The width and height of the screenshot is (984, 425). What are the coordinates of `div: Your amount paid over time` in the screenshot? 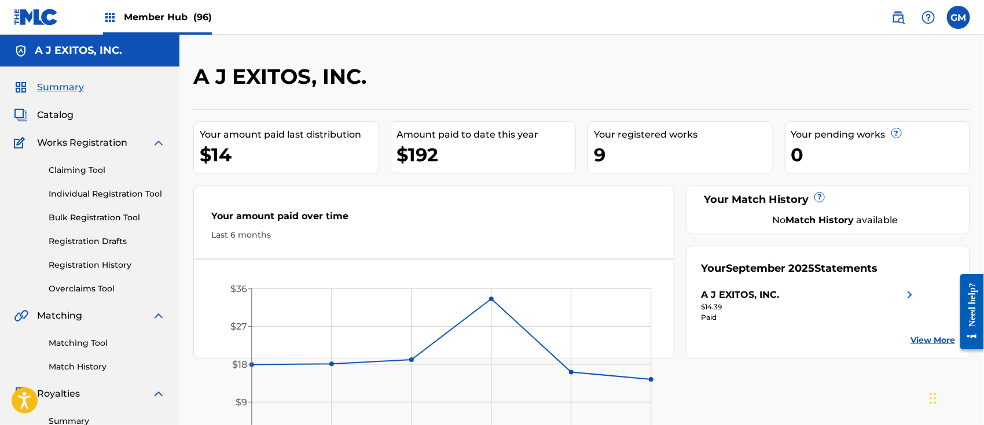 It's located at (433, 219).